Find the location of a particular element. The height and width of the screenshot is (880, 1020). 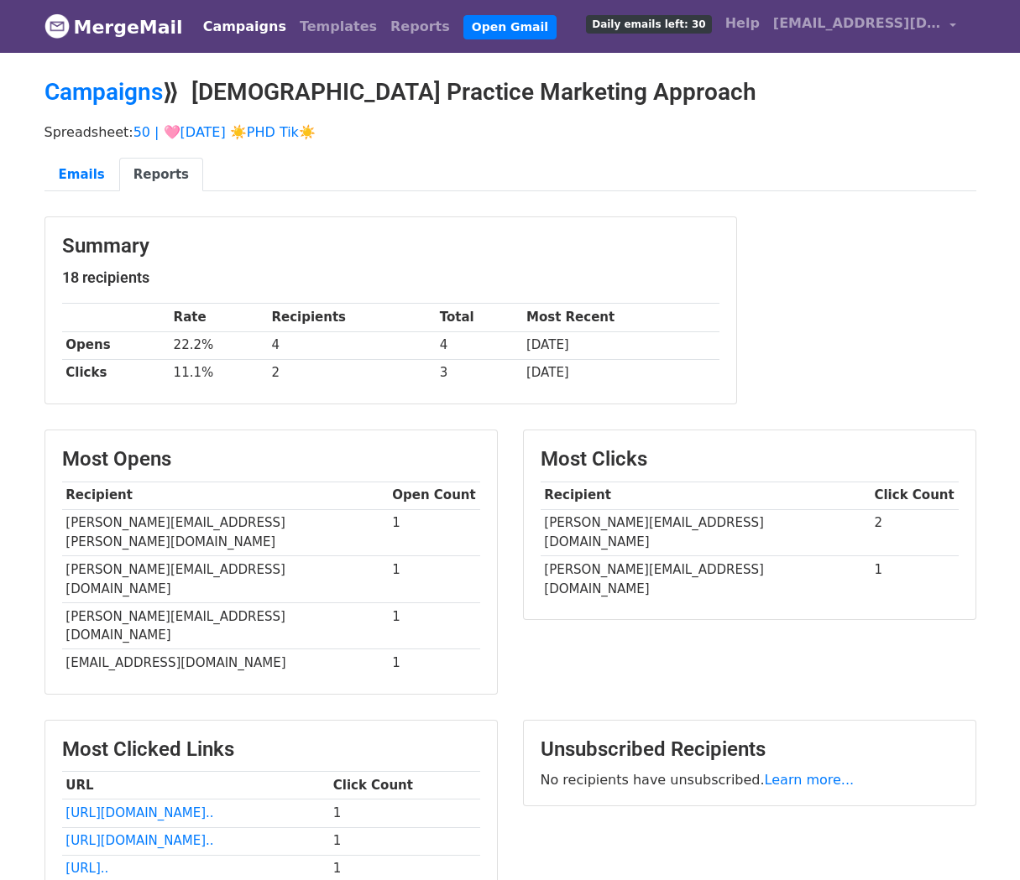

a: Help is located at coordinates (742, 23).